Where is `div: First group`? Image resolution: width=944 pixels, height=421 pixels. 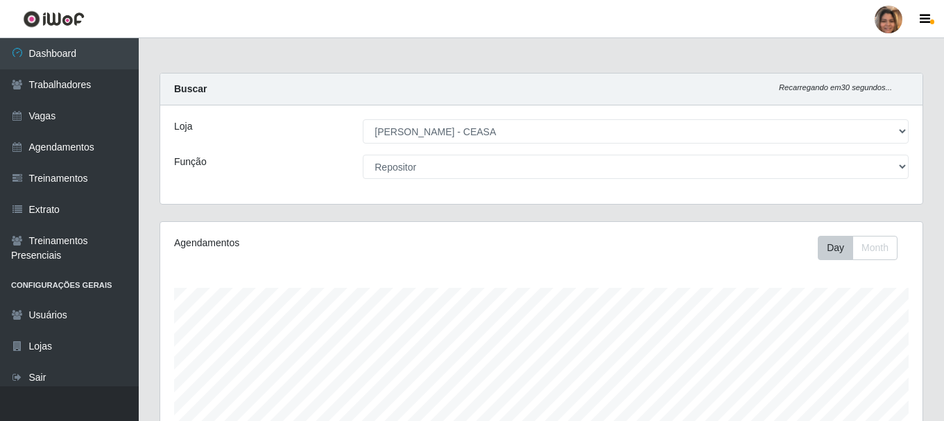
div: First group is located at coordinates (857, 248).